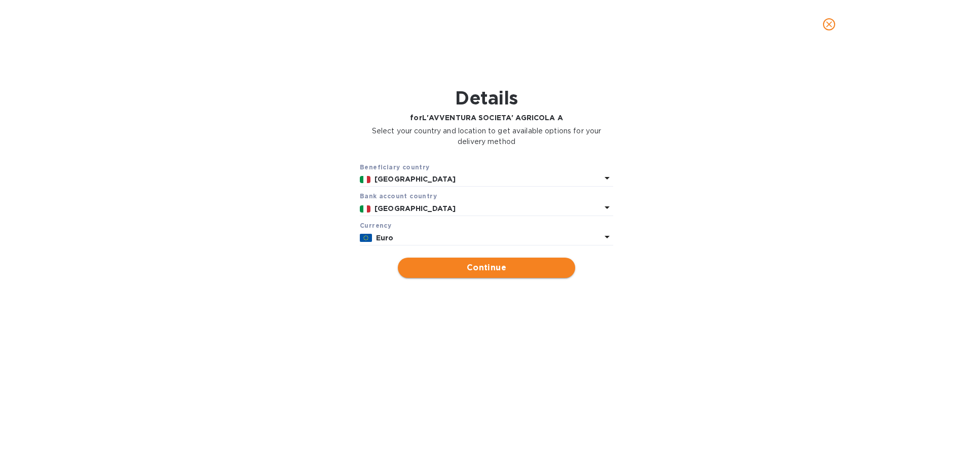  Describe the element at coordinates (486, 98) in the screenshot. I see `h1: Details` at that location.